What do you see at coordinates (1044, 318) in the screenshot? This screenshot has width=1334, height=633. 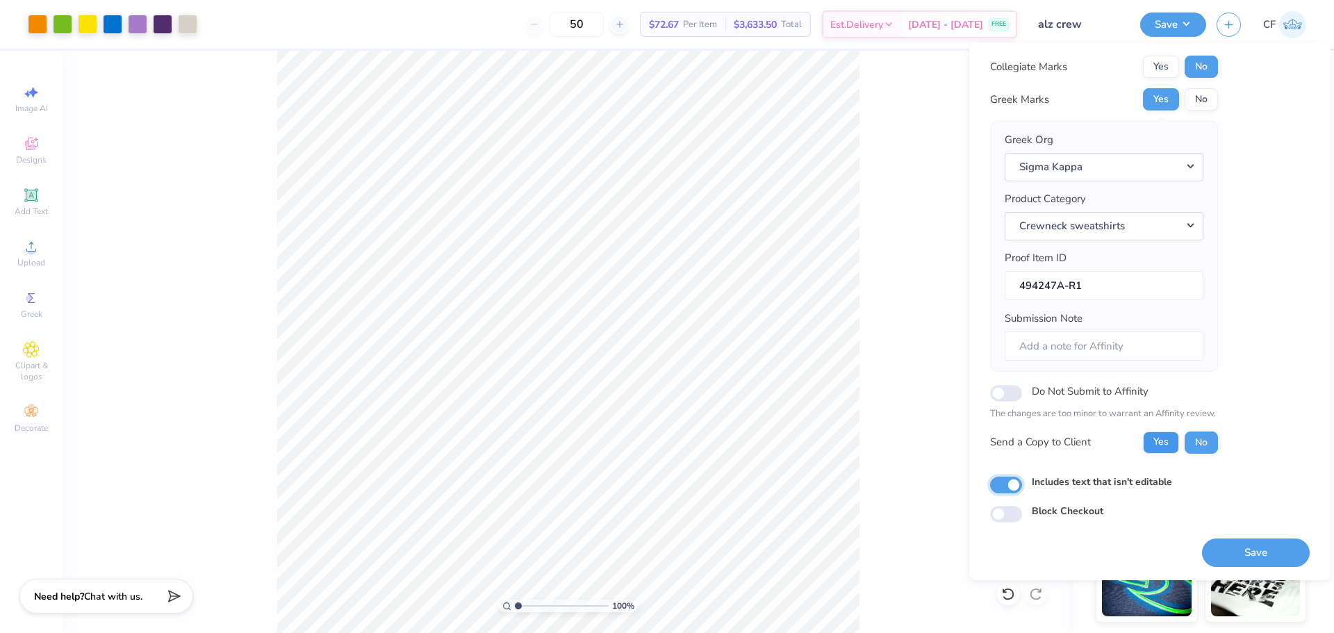 I see `label: Submission Note` at bounding box center [1044, 318].